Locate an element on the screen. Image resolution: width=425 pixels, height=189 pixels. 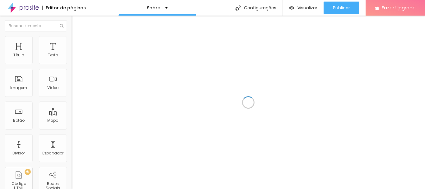
div: Vídeo is located at coordinates (53, 88).